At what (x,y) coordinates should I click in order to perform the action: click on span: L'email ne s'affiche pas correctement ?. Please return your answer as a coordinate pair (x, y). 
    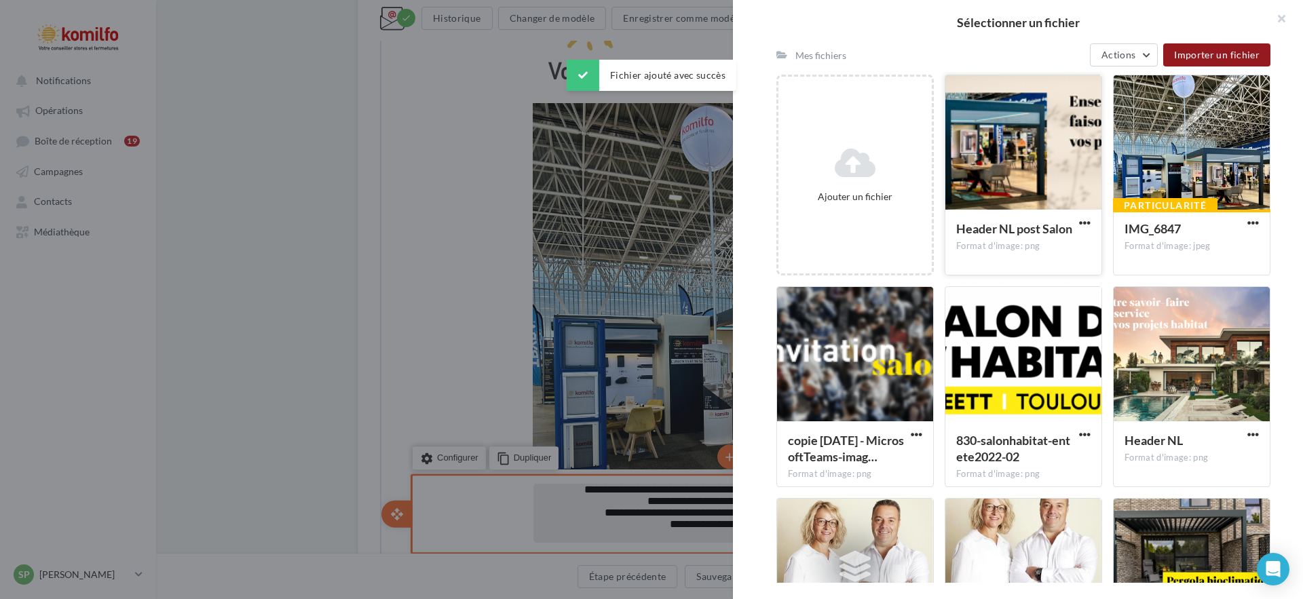
    Looking at the image, I should click on (329, 16).